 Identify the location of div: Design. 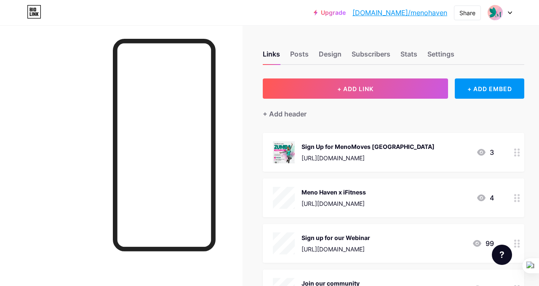
(330, 56).